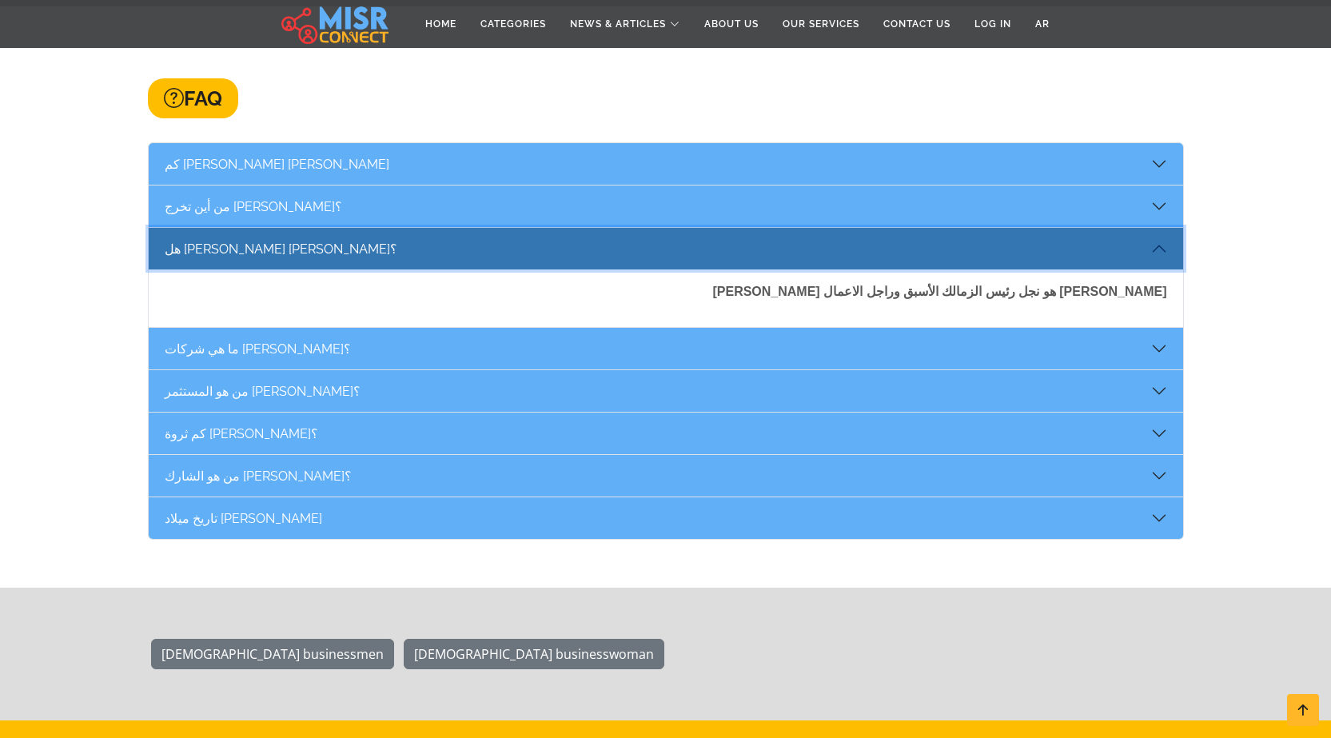 The width and height of the screenshot is (1331, 738). What do you see at coordinates (440, 24) in the screenshot?
I see `a: Home` at bounding box center [440, 24].